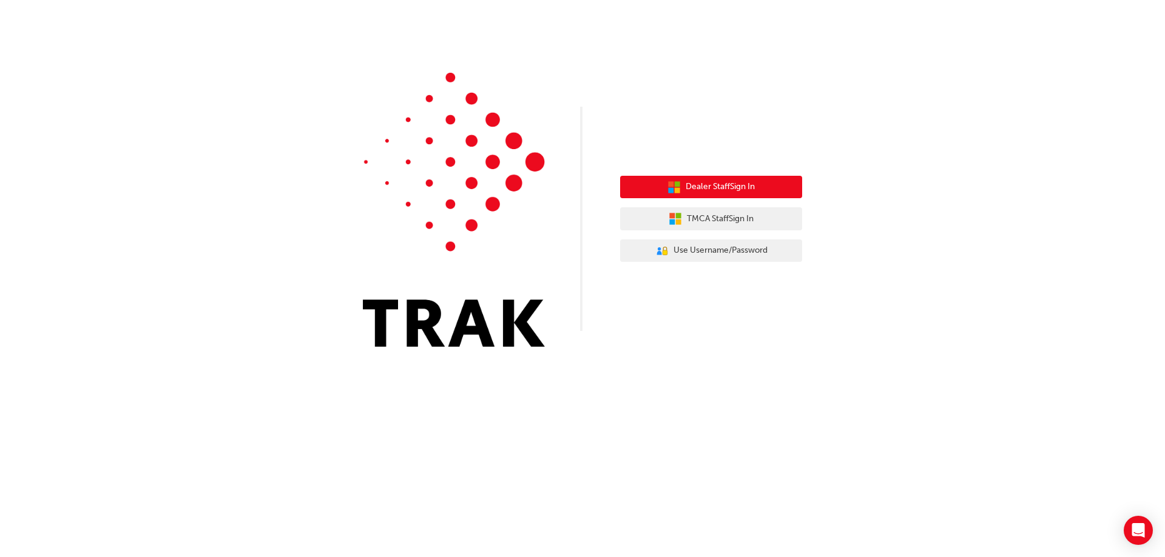 The height and width of the screenshot is (557, 1165). Describe the element at coordinates (1138, 531) in the screenshot. I see `div: Open Intercom Messenger` at that location.